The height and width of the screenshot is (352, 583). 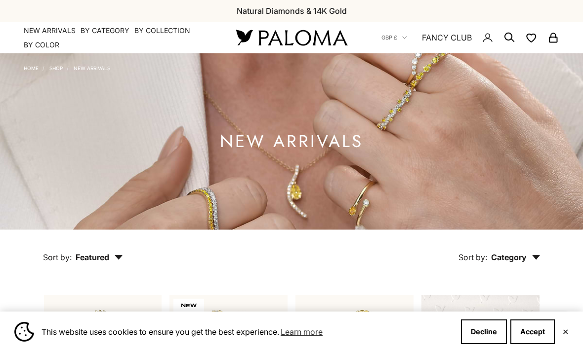 I want to click on button: Sort by: Featured, so click(x=83, y=251).